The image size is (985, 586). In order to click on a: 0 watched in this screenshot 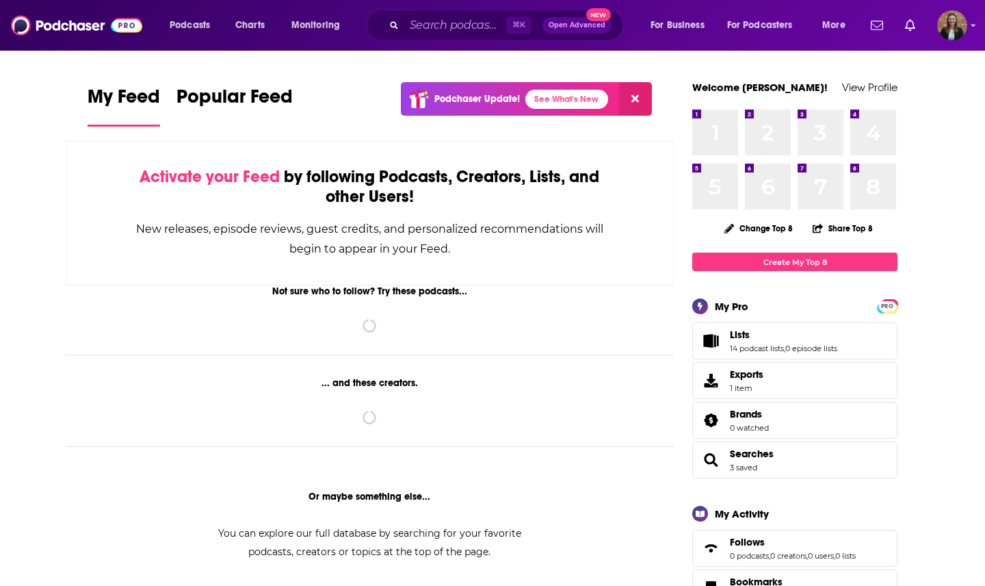, I will do `click(749, 428)`.